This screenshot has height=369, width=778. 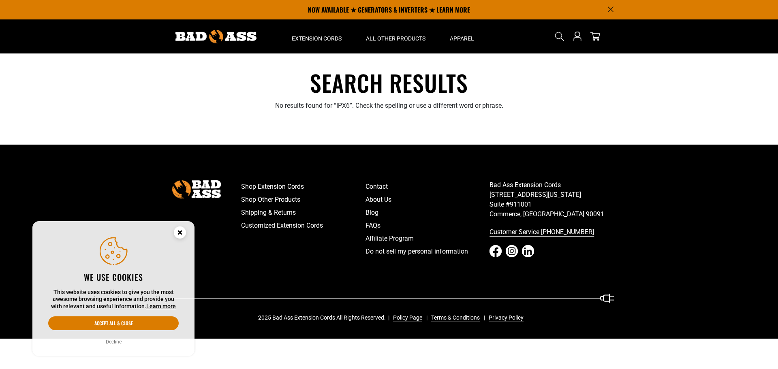 I want to click on a: Shipping & Returns, so click(x=303, y=213).